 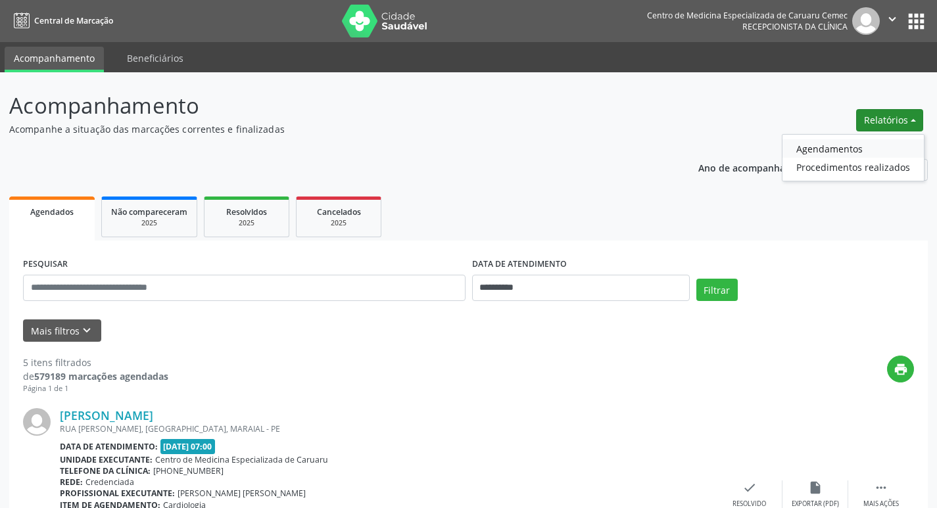 I want to click on b: Data de atendimento:, so click(x=109, y=447).